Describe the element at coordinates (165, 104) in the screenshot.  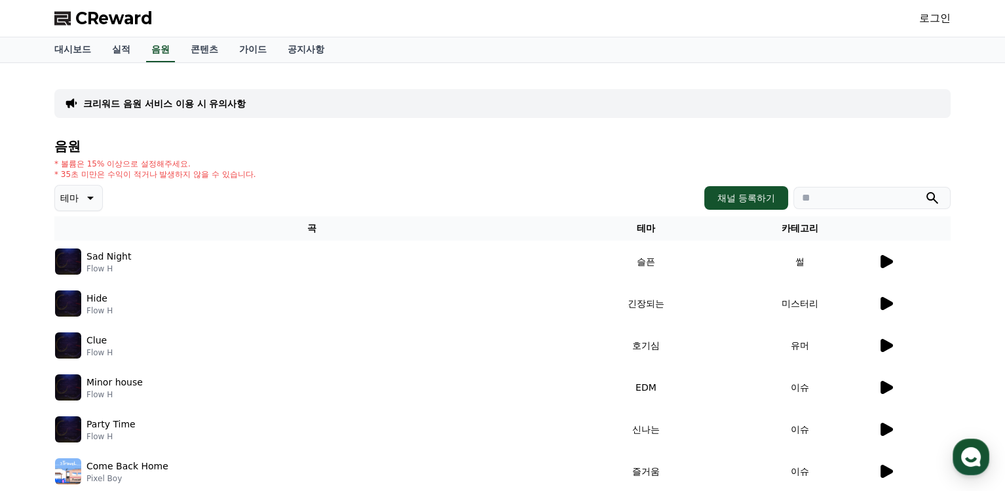
I see `p: 크리워드 음원 서비스 이용 시 유의사항` at that location.